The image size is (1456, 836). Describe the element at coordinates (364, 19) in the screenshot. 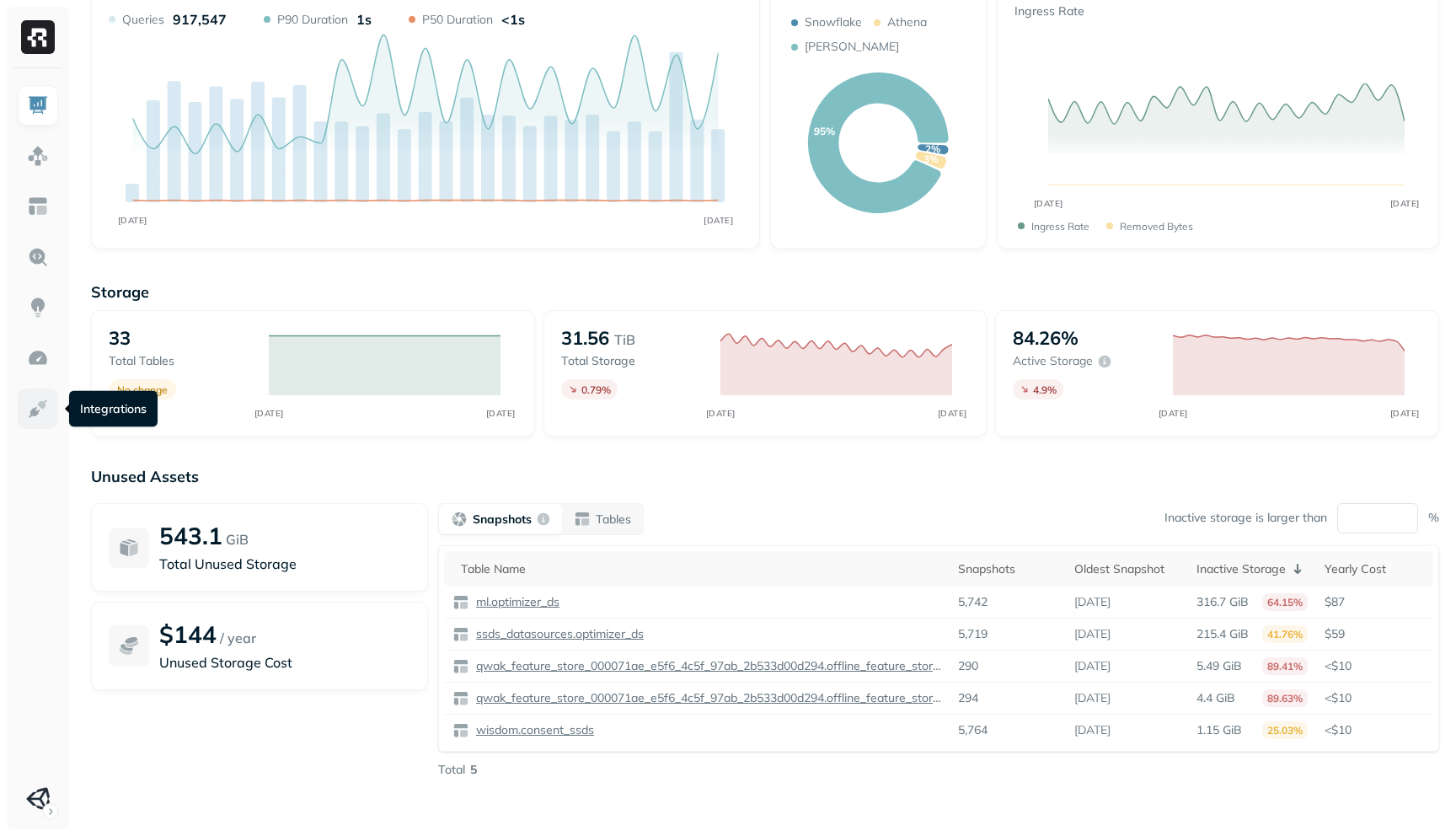

I see `p: 1s` at that location.